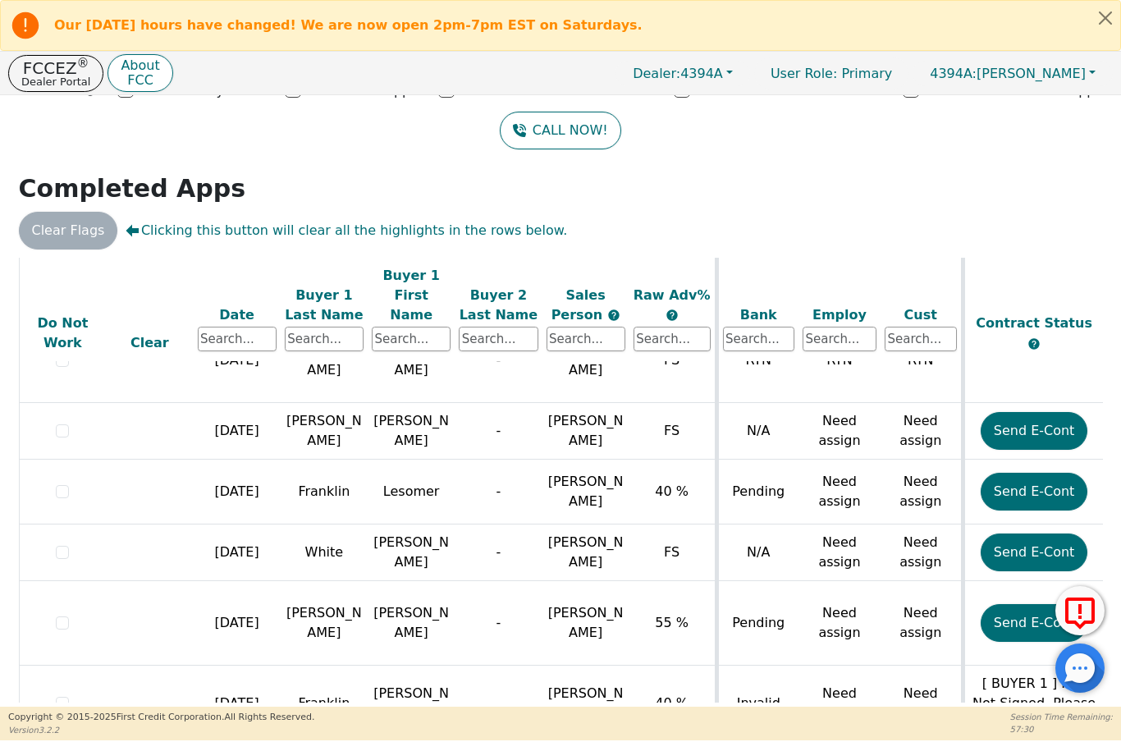 This screenshot has height=742, width=1121. Describe the element at coordinates (839, 314) in the screenshot. I see `div: Employ` at that location.